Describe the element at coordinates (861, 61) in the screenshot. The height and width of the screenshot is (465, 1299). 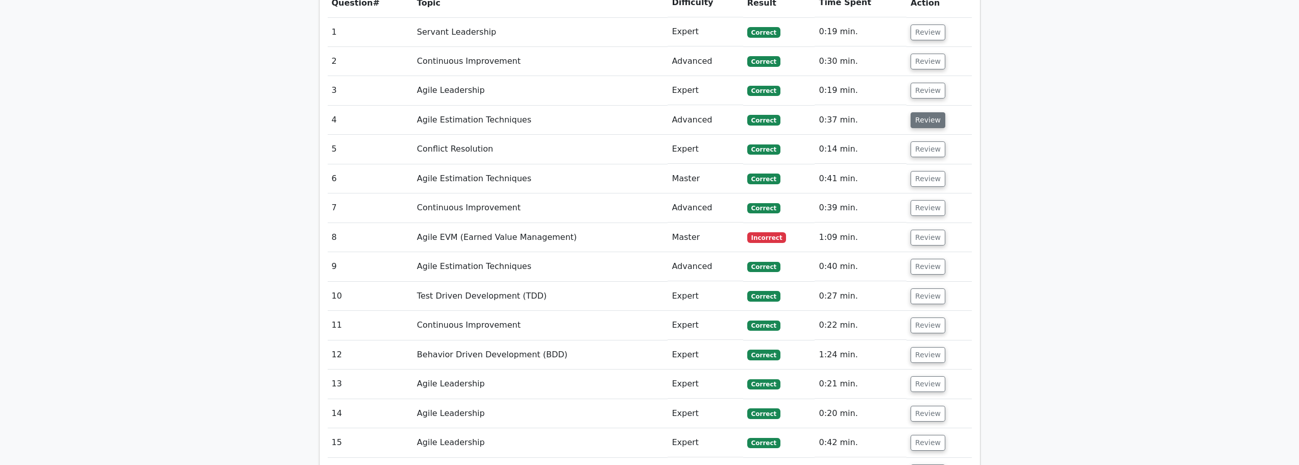
I see `td: 0:30 min.` at that location.